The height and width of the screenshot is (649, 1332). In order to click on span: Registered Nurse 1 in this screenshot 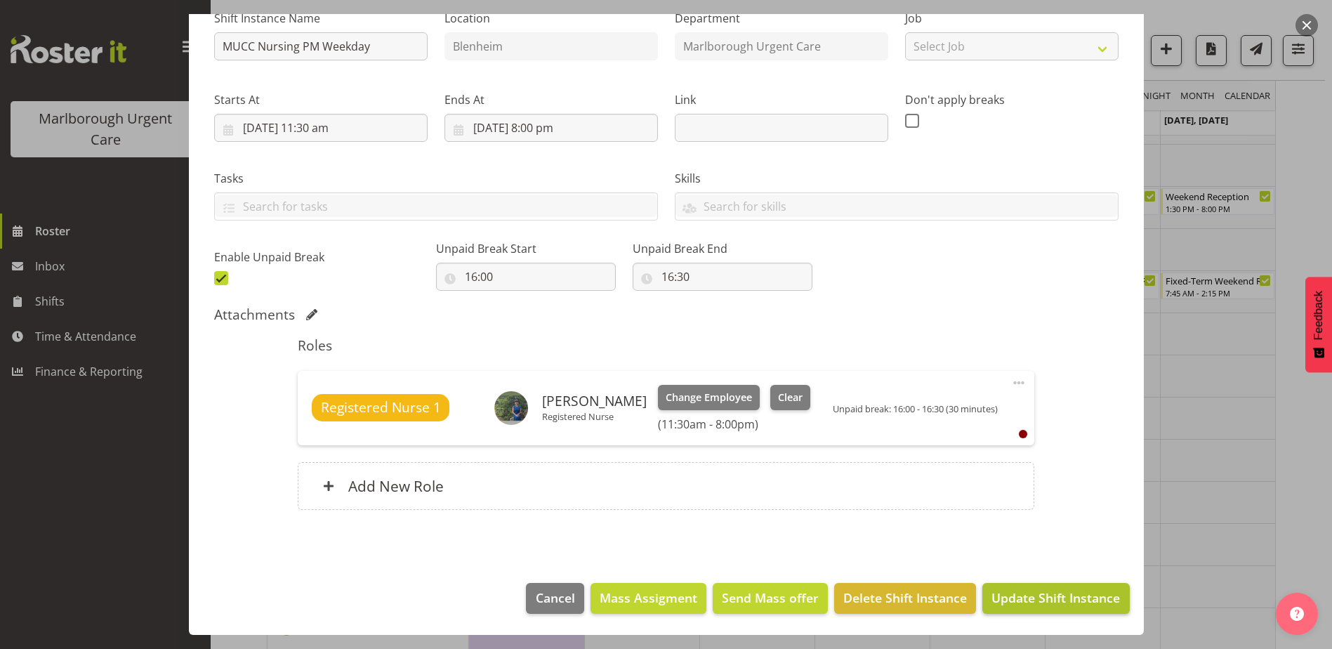, I will do `click(381, 407)`.